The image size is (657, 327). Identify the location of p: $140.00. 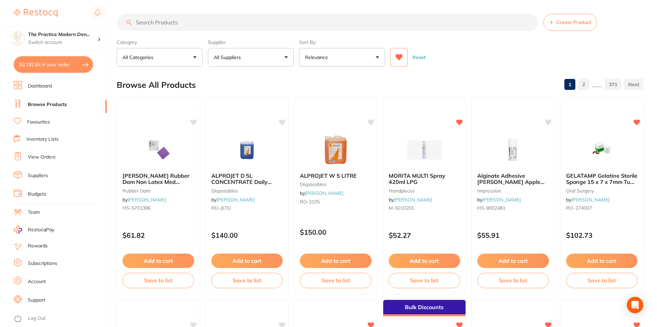
(247, 235).